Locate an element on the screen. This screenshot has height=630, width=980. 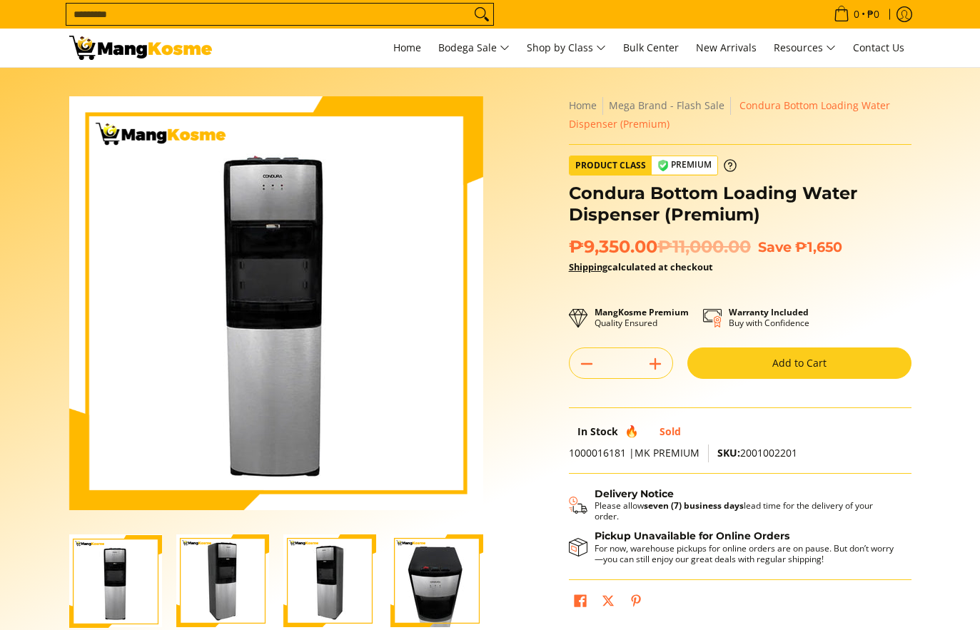
span: Contact Us is located at coordinates (878, 47).